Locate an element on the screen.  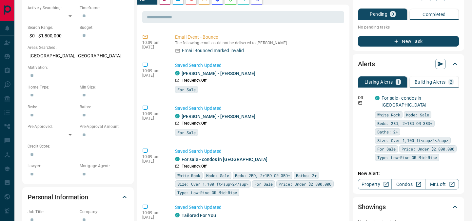
div: Personal Information is located at coordinates (78, 197).